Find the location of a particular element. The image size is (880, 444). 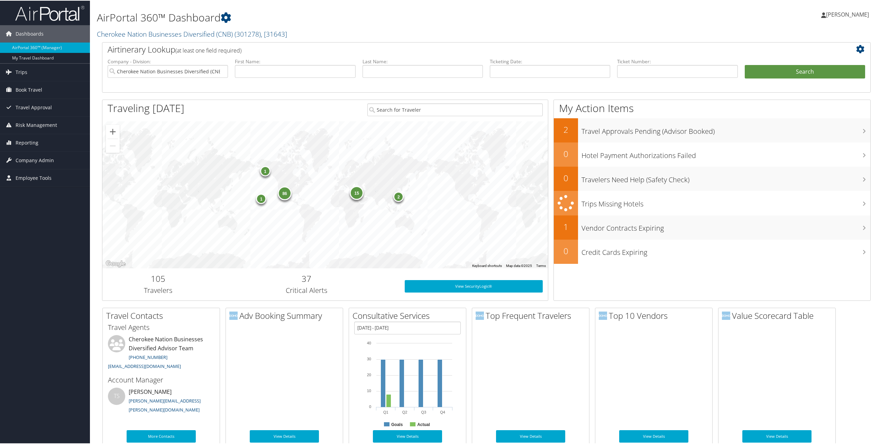

label: First Name: is located at coordinates (295, 61).